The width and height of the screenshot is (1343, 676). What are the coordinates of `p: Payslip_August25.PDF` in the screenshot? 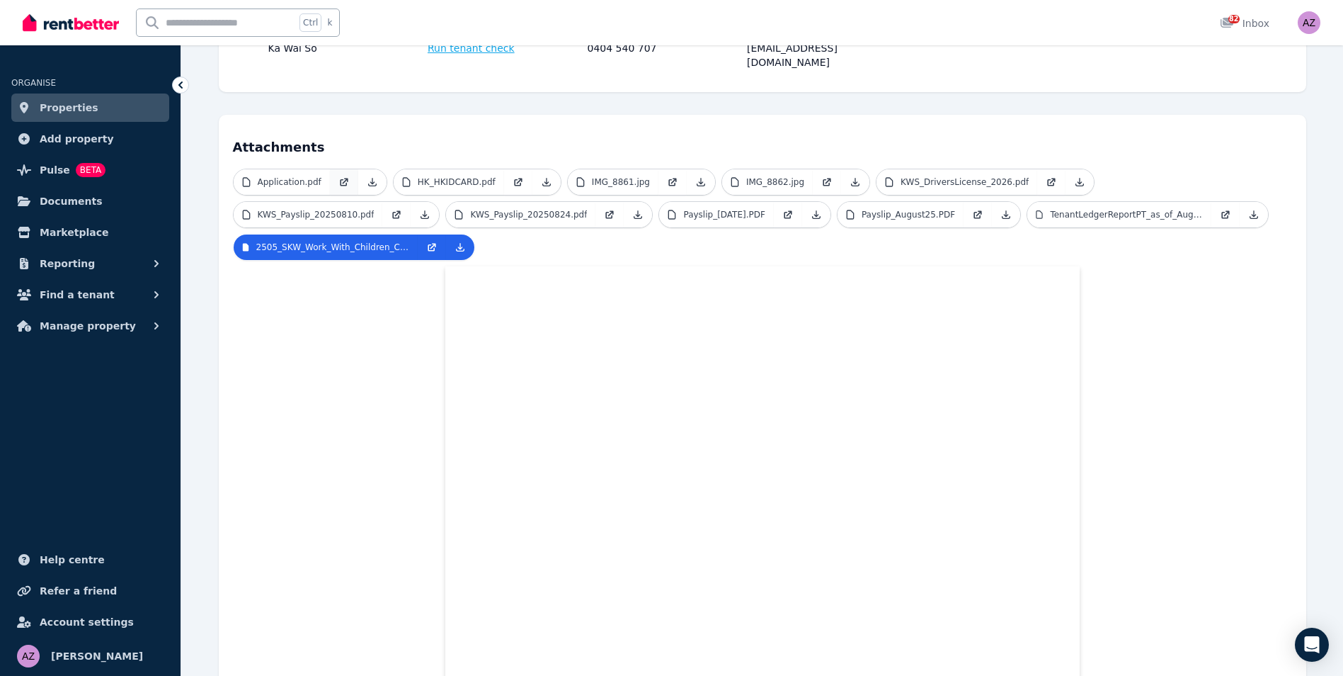 It's located at (909, 215).